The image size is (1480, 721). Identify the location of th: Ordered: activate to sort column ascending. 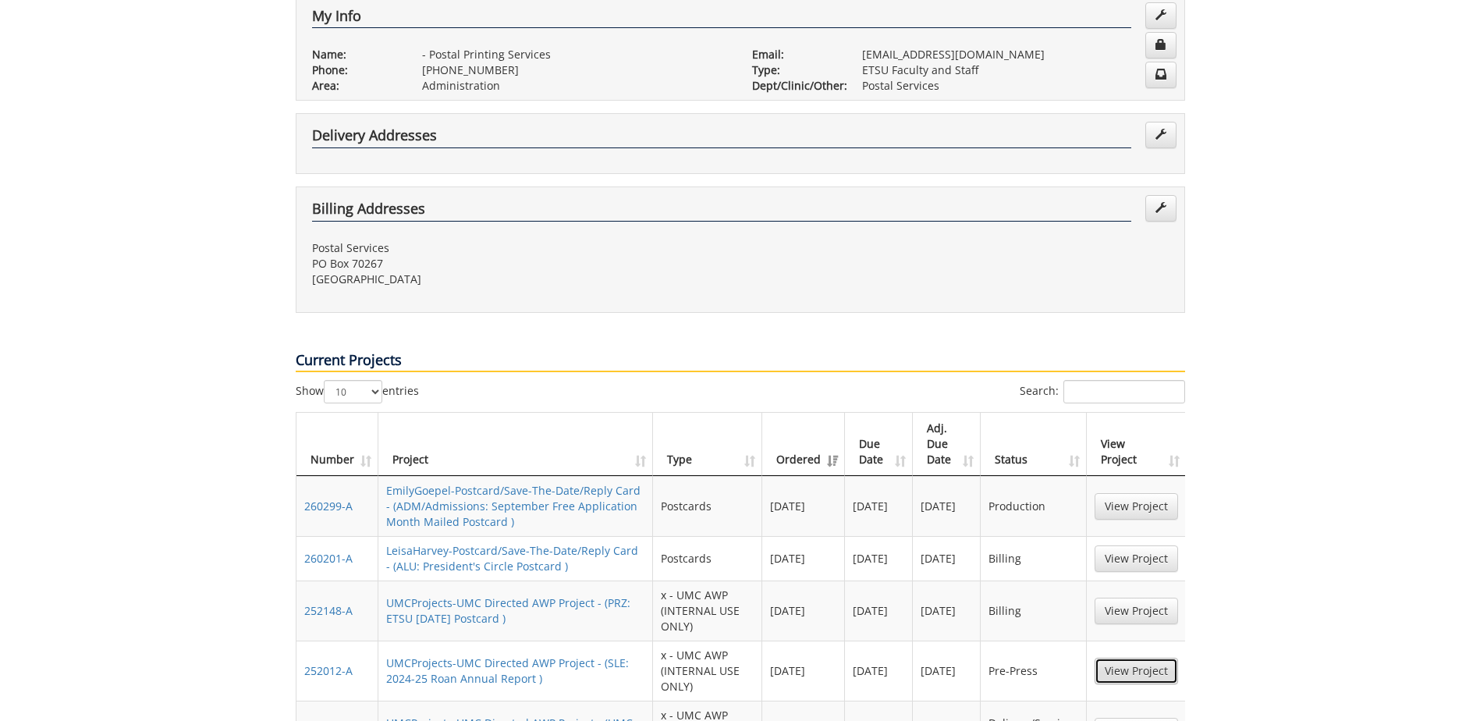
(803, 444).